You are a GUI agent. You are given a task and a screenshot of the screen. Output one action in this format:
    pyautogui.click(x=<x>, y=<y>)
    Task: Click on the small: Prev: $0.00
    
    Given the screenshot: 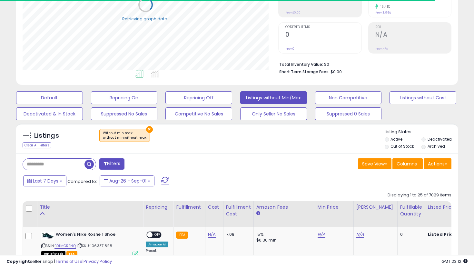 What is the action you would take?
    pyautogui.click(x=293, y=13)
    